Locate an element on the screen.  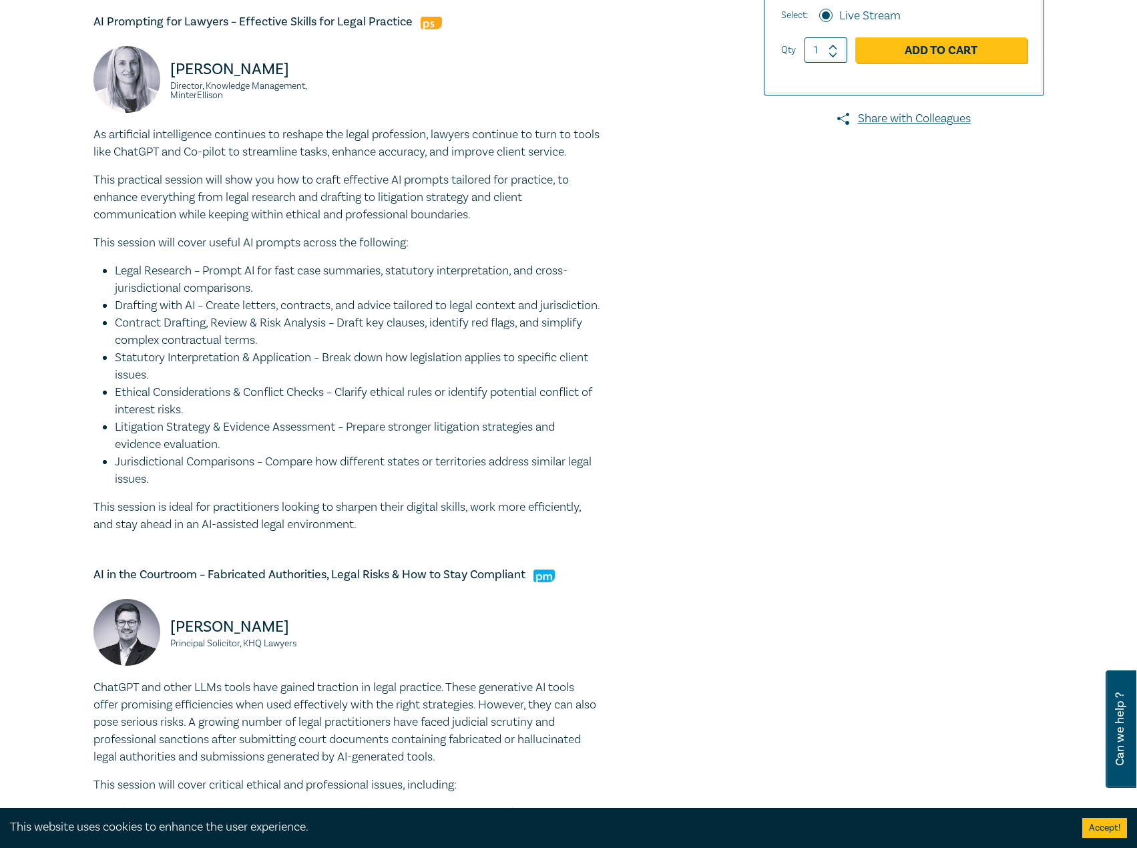
p: This session will cover critical ethical and professional issues, including: is located at coordinates (347, 785).